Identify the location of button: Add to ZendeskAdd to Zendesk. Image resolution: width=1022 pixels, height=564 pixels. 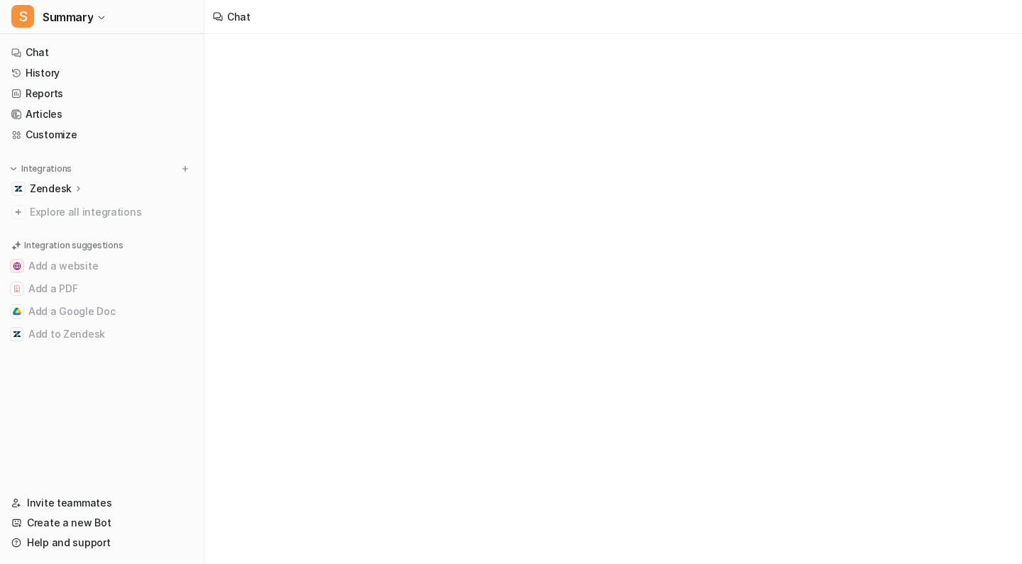
(101, 334).